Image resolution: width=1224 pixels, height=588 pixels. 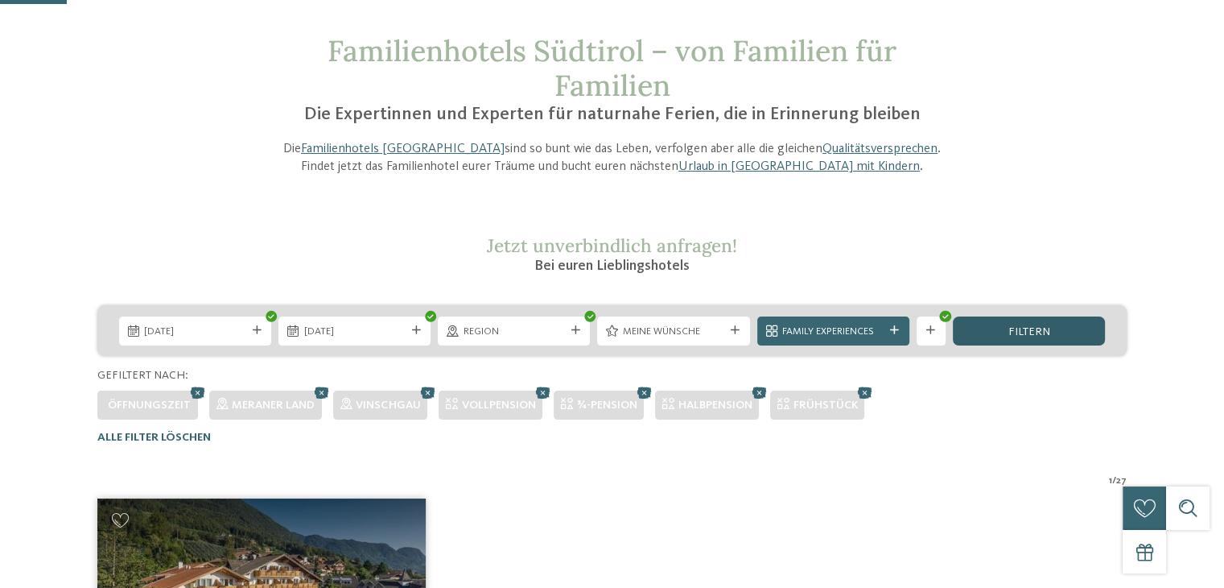 I want to click on span: 1, so click(x=1111, y=481).